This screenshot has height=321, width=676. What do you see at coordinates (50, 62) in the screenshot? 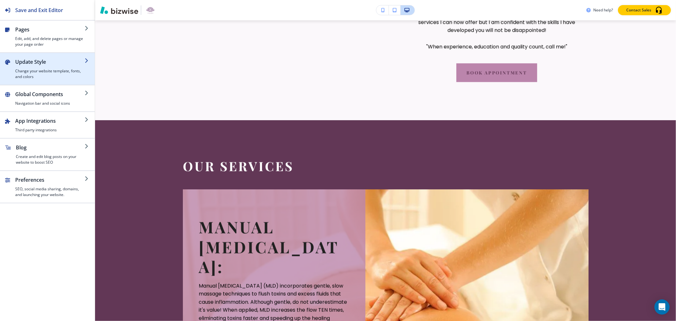
I see `h2: Update Style` at bounding box center [50, 62].